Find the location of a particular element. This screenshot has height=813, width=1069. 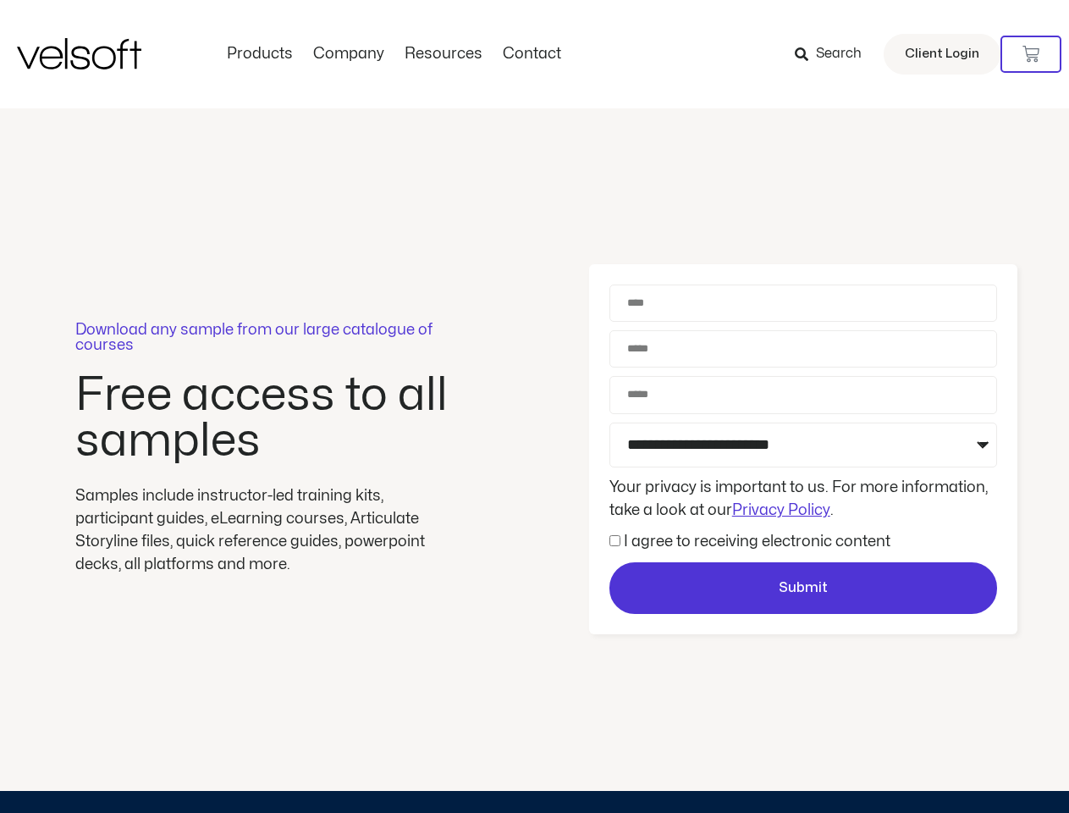

span: Client Login is located at coordinates (942, 54).